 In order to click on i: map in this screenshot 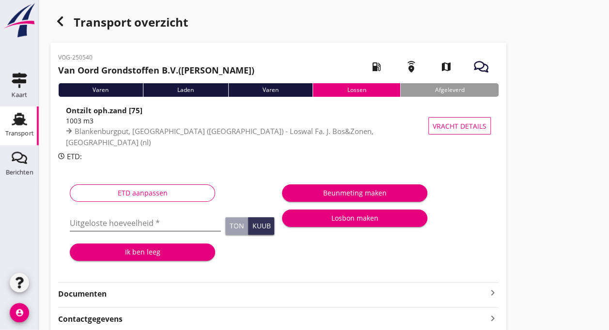, I will do `click(446, 67)`.